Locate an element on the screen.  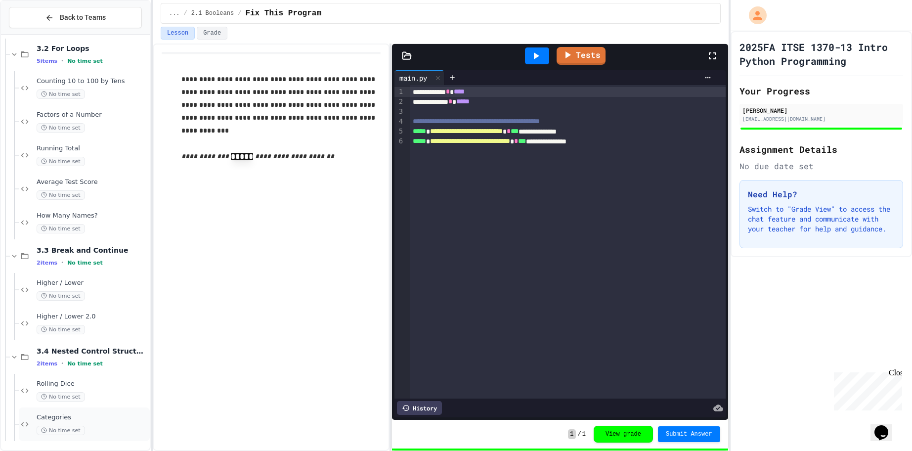
span: Counting 10 to 100 by Tens is located at coordinates (92, 81).